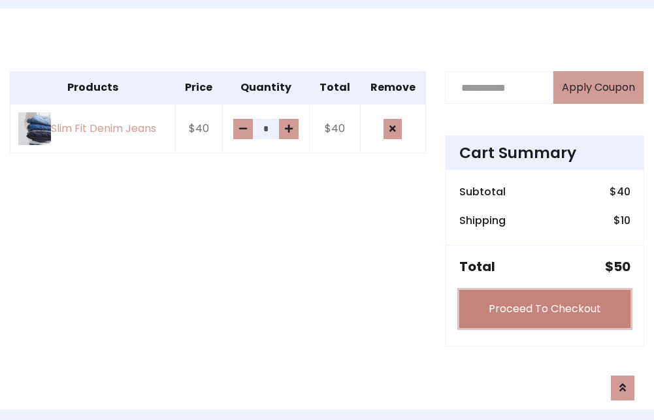 This screenshot has height=420, width=654. Describe the element at coordinates (93, 129) in the screenshot. I see `a: Slim Fit Denim Jeans` at that location.